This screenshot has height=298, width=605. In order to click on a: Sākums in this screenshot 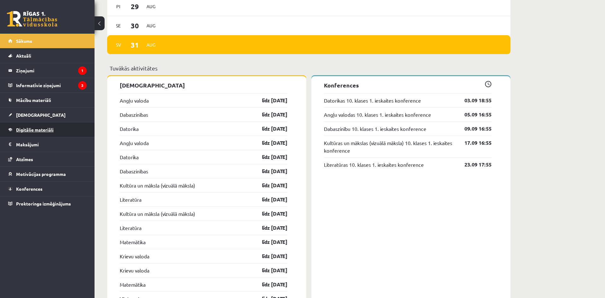, I will do `click(47, 41)`.